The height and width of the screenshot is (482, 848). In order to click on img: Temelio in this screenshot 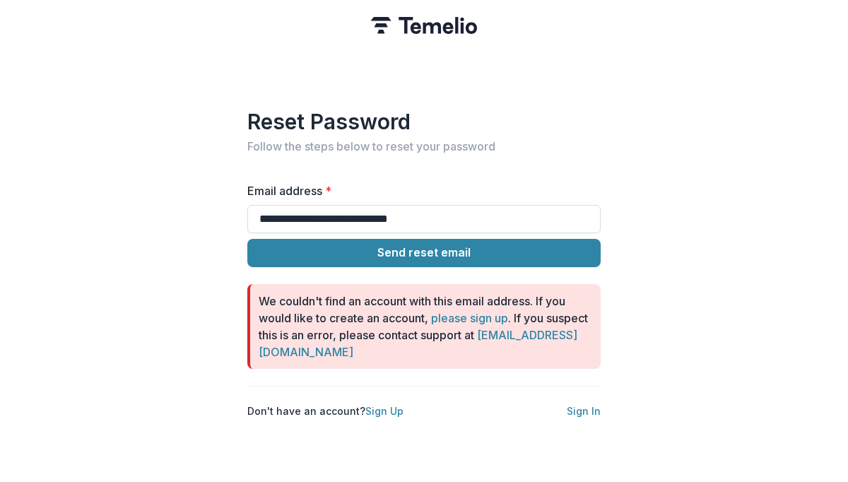, I will do `click(424, 25)`.